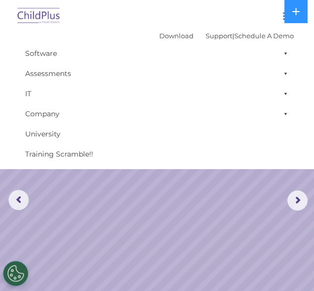 This screenshot has width=314, height=291. Describe the element at coordinates (264, 36) in the screenshot. I see `a: Schedule A Demo` at that location.